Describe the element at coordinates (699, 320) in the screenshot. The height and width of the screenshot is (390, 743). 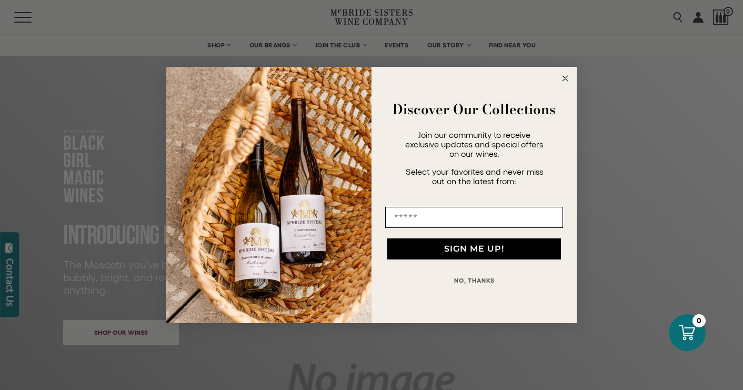
I see `div: 0` at that location.